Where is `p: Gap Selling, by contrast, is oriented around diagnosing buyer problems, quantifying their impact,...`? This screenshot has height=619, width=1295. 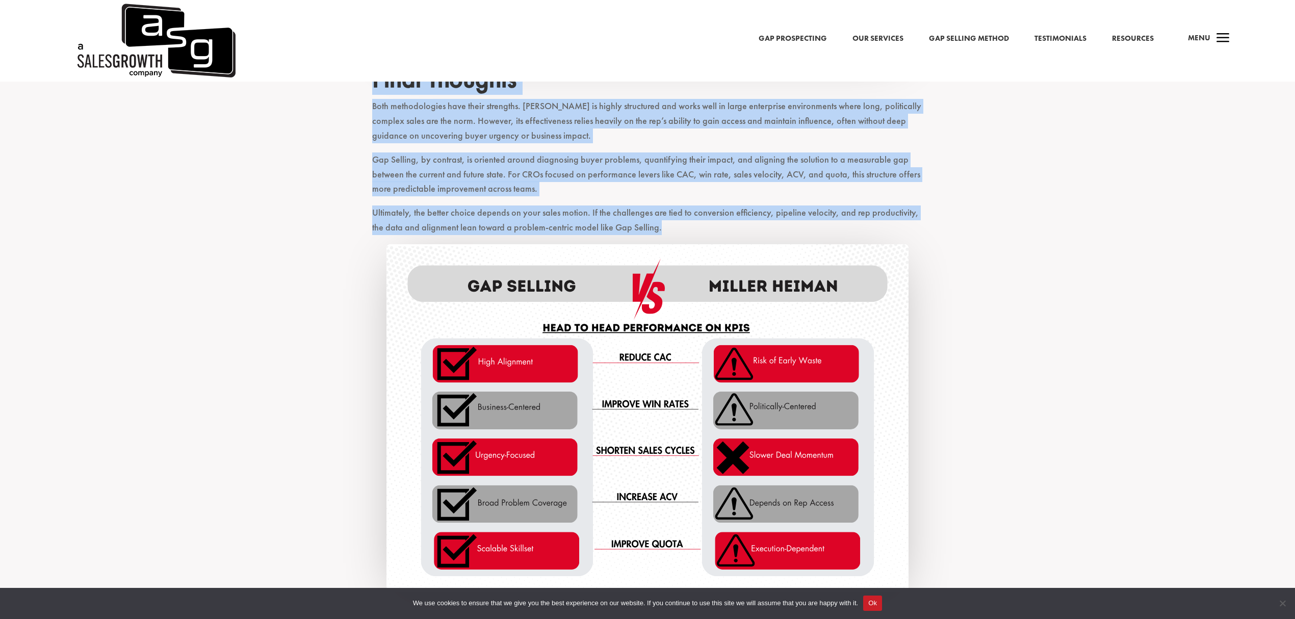 p: Gap Selling, by contrast, is oriented around diagnosing buyer problems, quantifying their impact,... is located at coordinates (648, 179).